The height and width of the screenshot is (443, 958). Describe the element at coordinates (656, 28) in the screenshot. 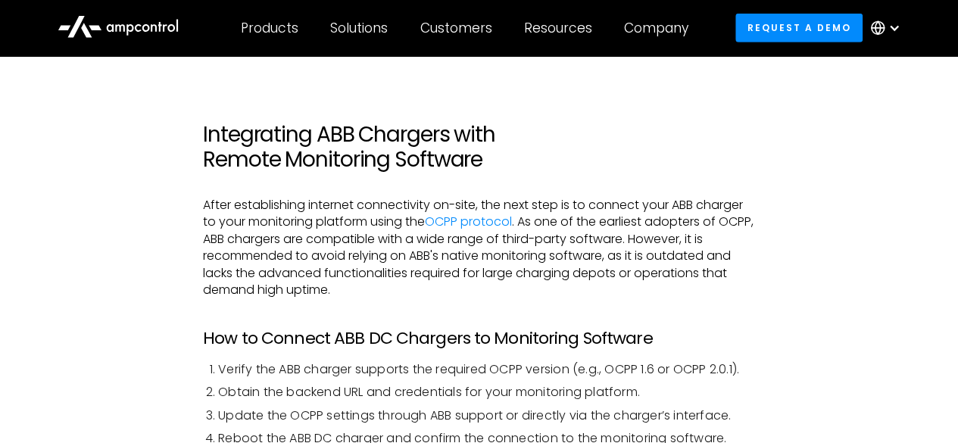

I see `div: Company` at that location.